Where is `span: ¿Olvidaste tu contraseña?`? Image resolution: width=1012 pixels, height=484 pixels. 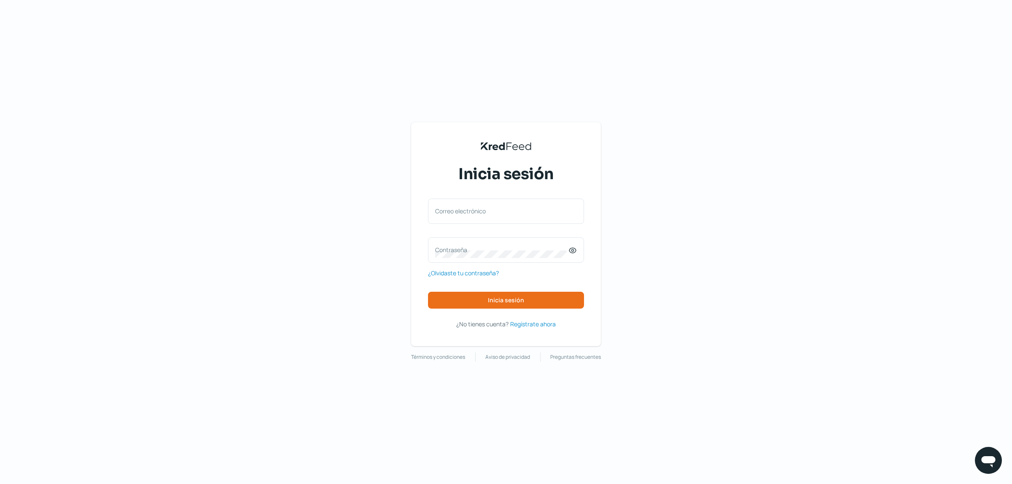 span: ¿Olvidaste tu contraseña? is located at coordinates (464, 273).